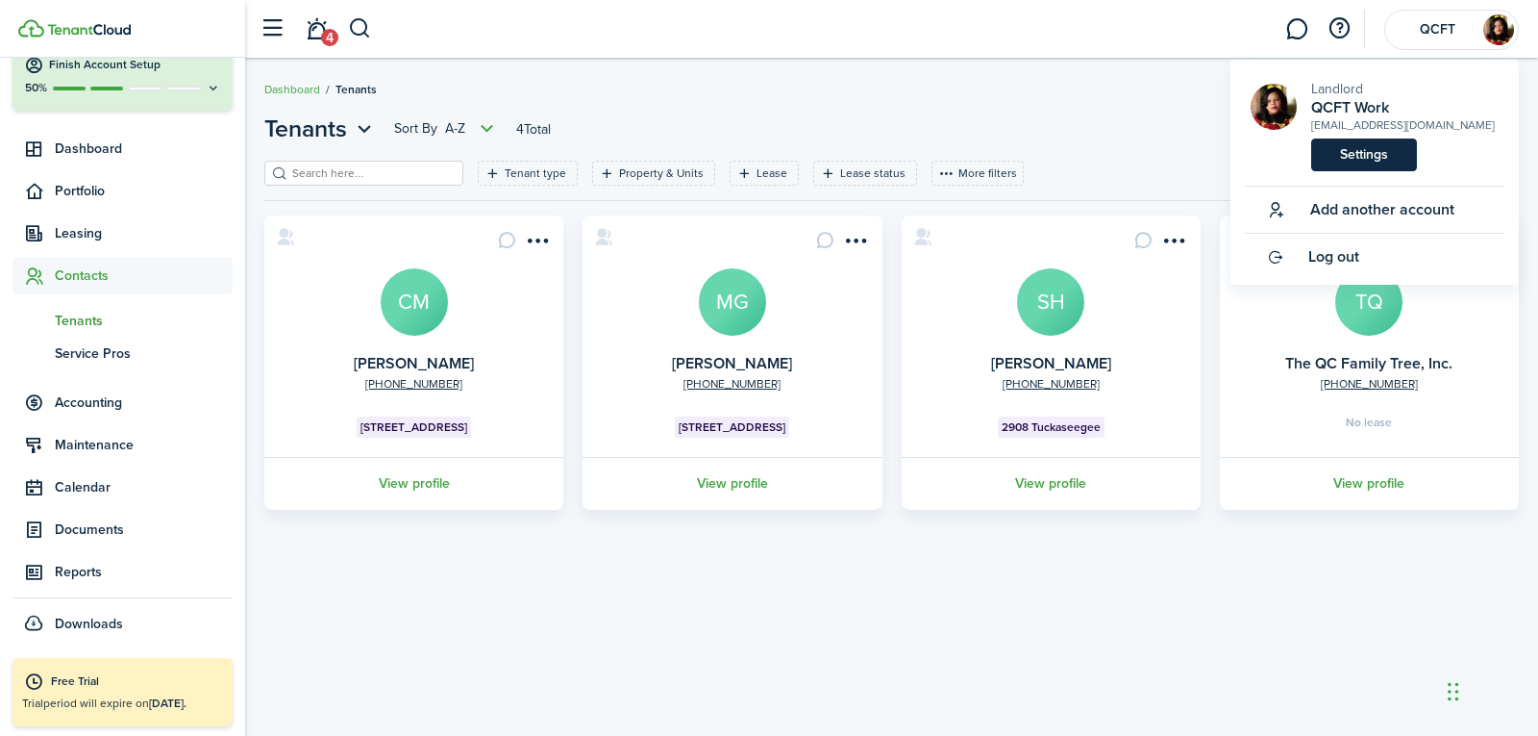  I want to click on a: TQ, so click(1369, 302).